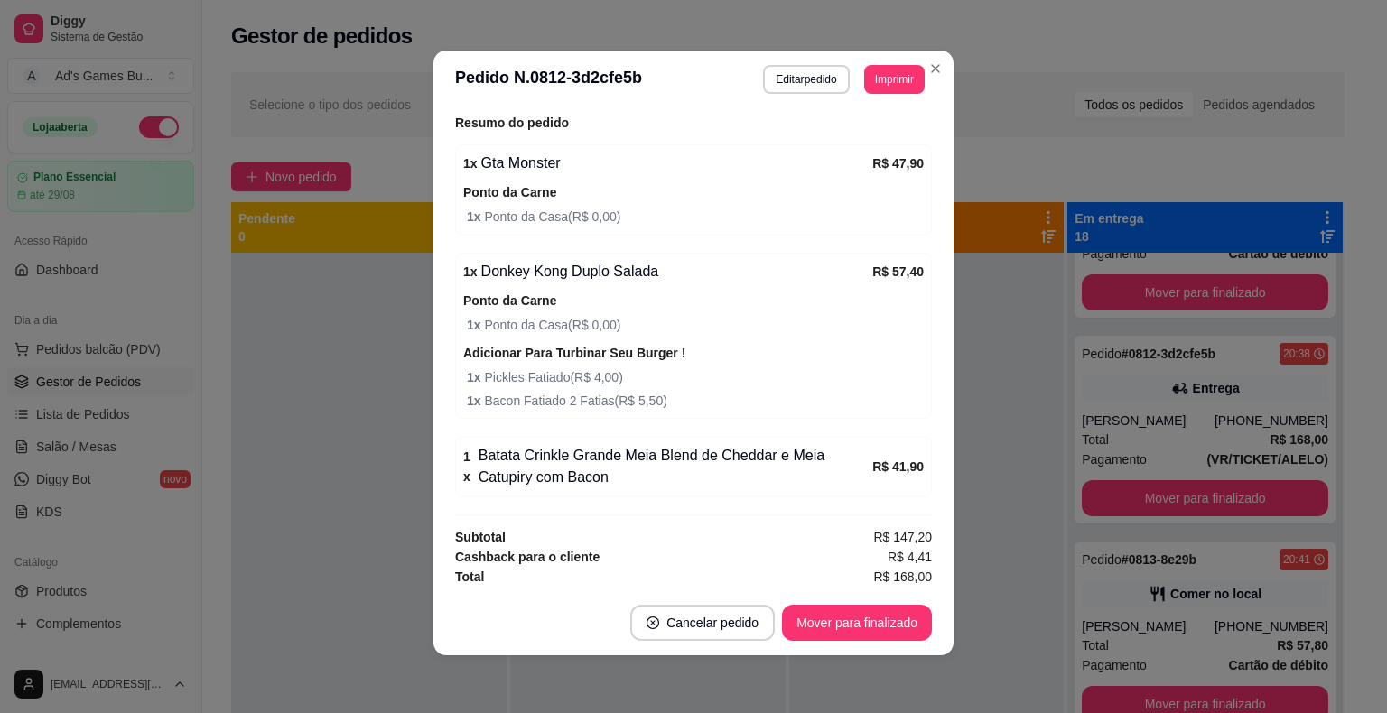  What do you see at coordinates (902, 577) in the screenshot?
I see `span: R$ 168,00` at bounding box center [902, 577].